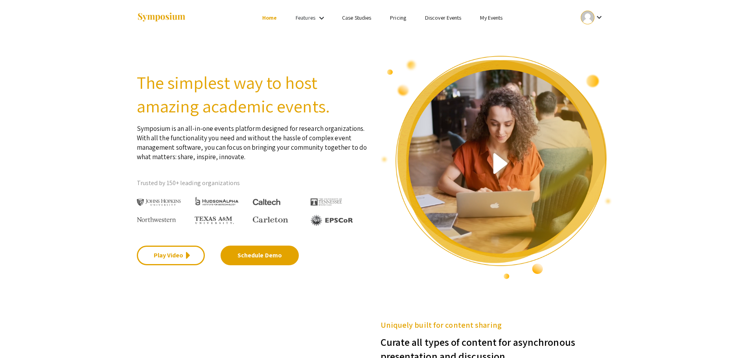 Image resolution: width=749 pixels, height=358 pixels. I want to click on a: Play Video, so click(171, 256).